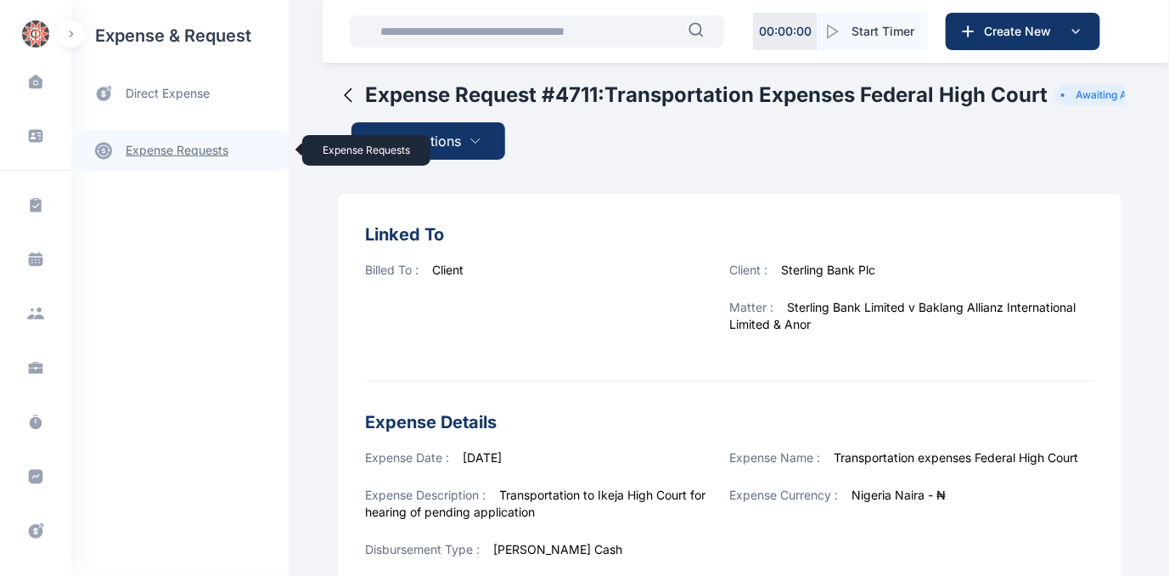 The height and width of the screenshot is (576, 1169). What do you see at coordinates (784, 494) in the screenshot?
I see `span: Expense Currency :` at bounding box center [784, 494].